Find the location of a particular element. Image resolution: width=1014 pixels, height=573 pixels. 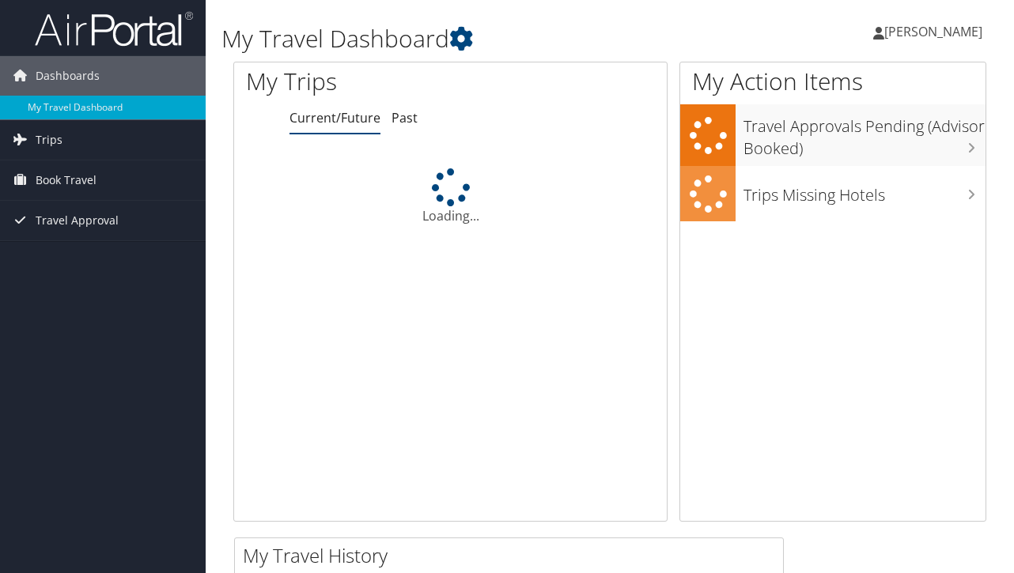

h1: My Action Items is located at coordinates (833, 81).